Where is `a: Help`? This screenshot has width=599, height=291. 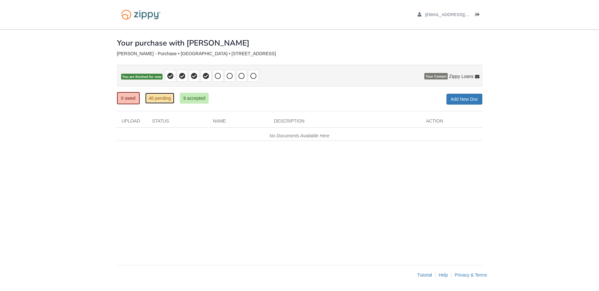
a: Help is located at coordinates (444, 275).